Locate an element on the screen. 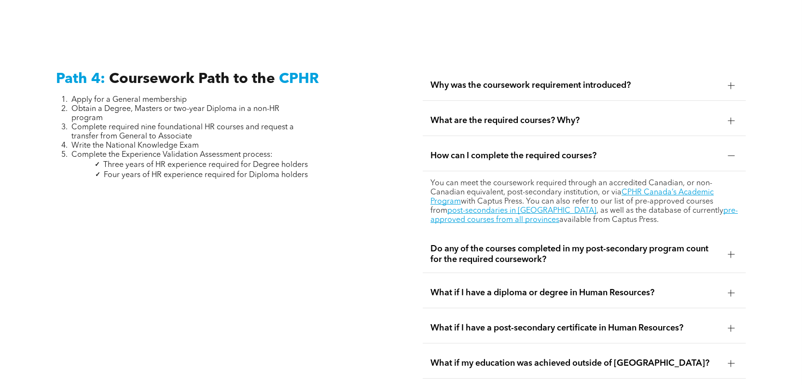 Image resolution: width=802 pixels, height=385 pixels. span: Complete the Experience Validation Assessment process: is located at coordinates (172, 155).